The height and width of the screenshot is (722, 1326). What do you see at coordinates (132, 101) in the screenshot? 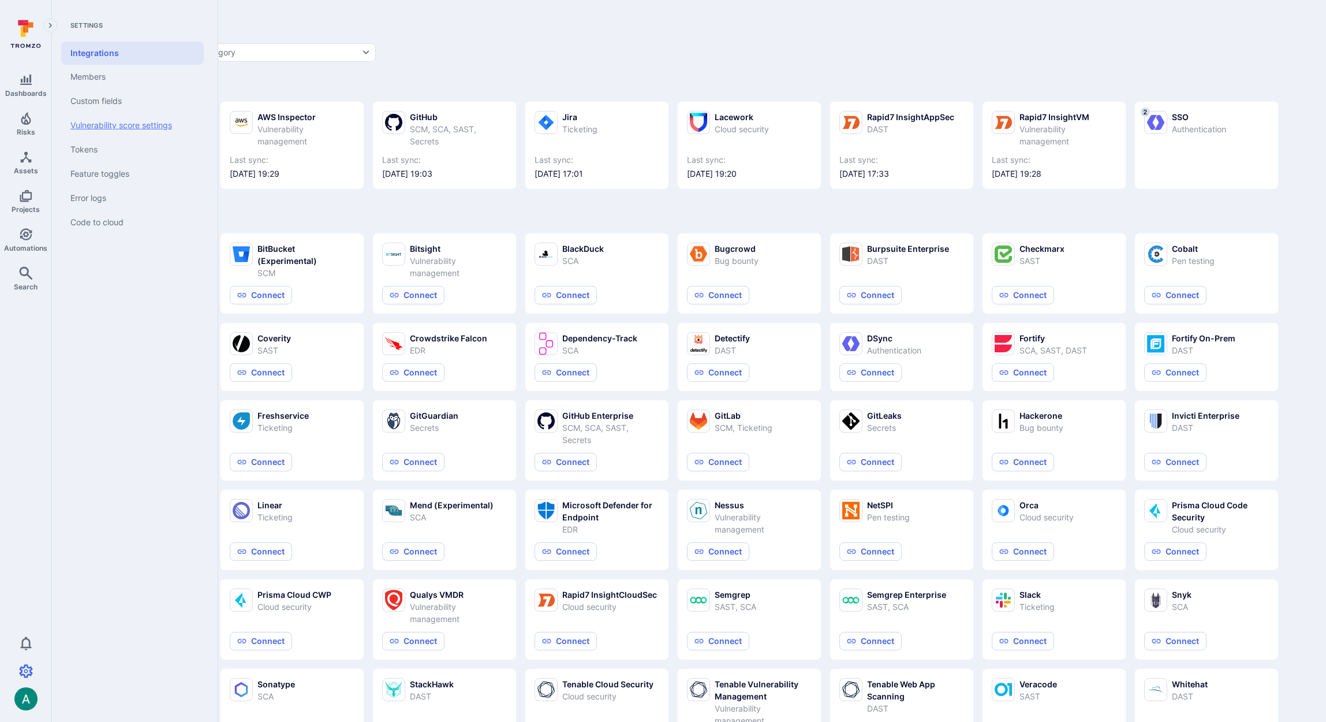
I see `a: Custom fields` at bounding box center [132, 101].